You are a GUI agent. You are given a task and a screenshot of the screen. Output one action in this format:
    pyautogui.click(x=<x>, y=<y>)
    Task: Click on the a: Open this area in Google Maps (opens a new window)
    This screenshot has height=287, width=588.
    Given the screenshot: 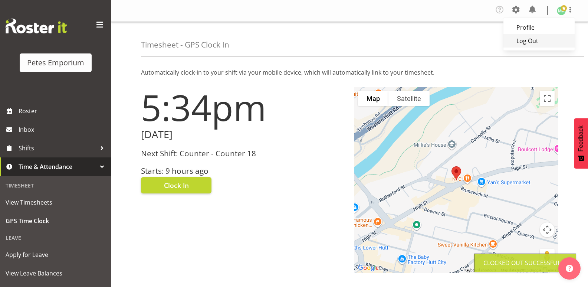 What is the action you would take?
    pyautogui.click(x=368, y=268)
    